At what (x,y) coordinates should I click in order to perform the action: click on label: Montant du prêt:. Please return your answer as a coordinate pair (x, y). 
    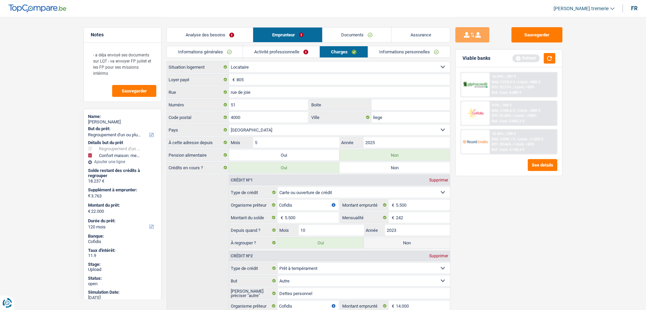
    Looking at the image, I should click on (122, 205).